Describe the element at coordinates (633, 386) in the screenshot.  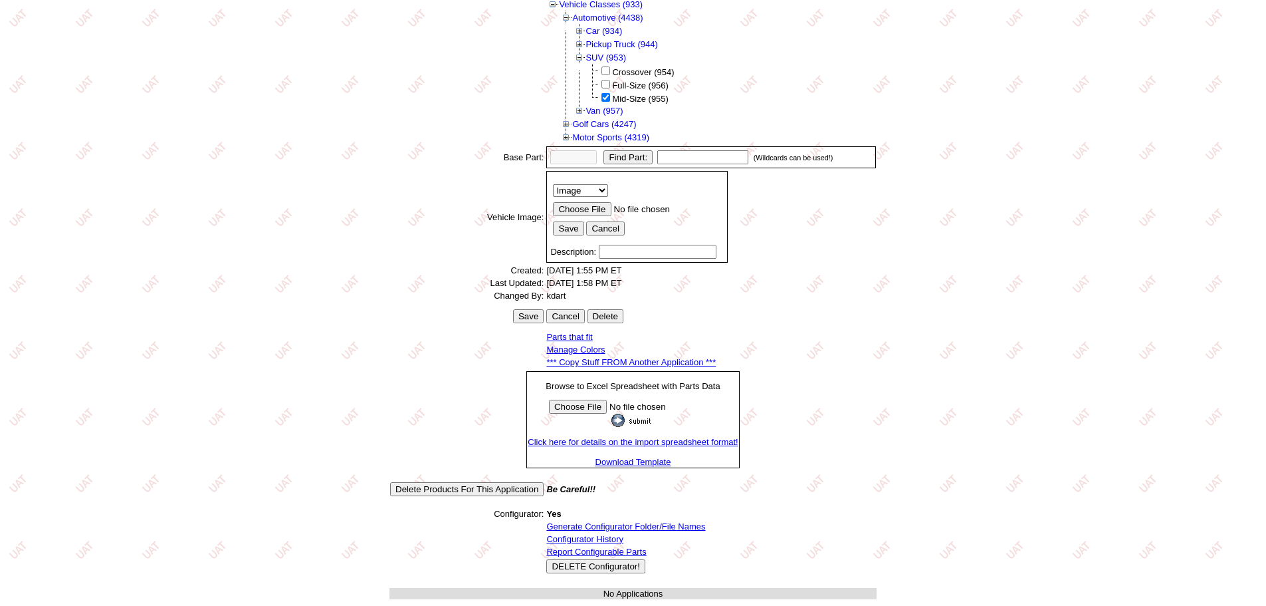
I see `p: Browse to Excel Spreadsheet with Parts Data` at that location.